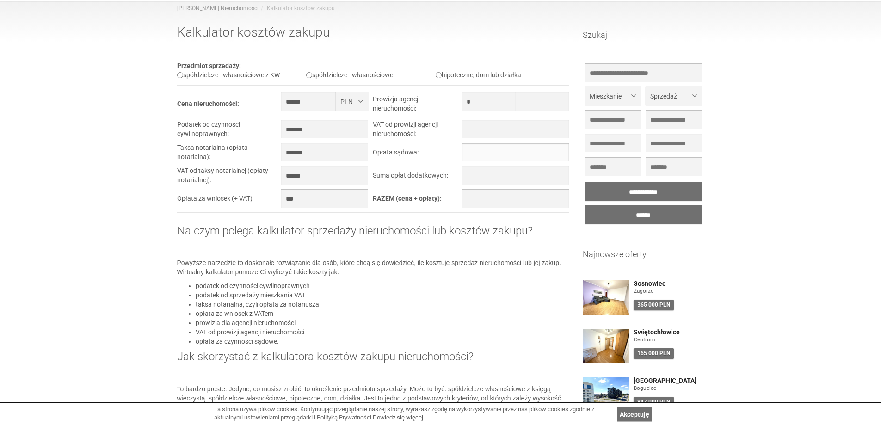 This screenshot has width=881, height=425. I want to click on a: Dowiedz się więcej, so click(398, 417).